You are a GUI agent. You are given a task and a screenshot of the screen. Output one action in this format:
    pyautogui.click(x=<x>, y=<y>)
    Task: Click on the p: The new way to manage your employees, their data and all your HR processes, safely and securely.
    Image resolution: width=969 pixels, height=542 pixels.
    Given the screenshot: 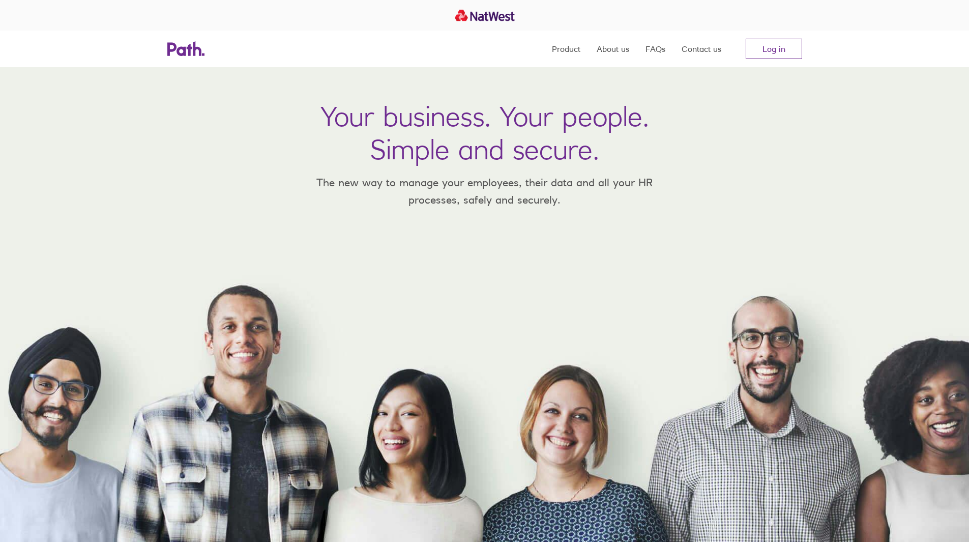 What is the action you would take?
    pyautogui.click(x=485, y=191)
    